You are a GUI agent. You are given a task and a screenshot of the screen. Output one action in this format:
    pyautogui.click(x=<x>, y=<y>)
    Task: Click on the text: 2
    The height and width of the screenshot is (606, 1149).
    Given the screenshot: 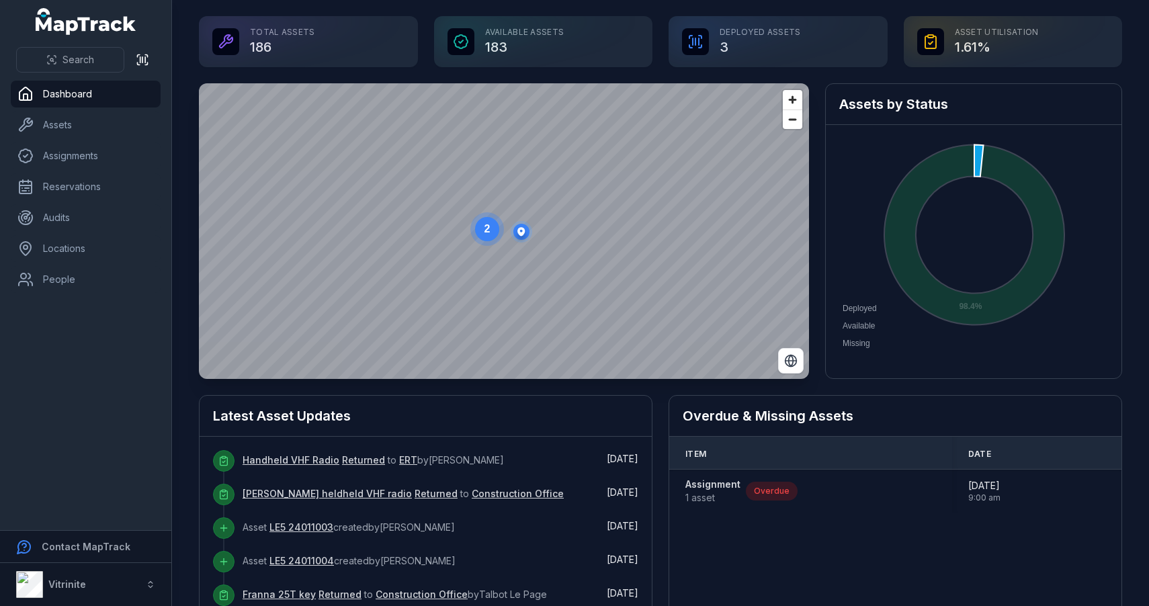 What is the action you would take?
    pyautogui.click(x=487, y=228)
    